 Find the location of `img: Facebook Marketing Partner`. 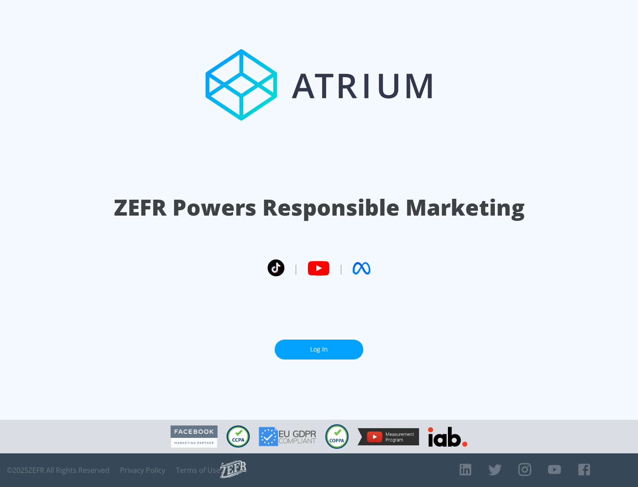

img: Facebook Marketing Partner is located at coordinates (194, 437).